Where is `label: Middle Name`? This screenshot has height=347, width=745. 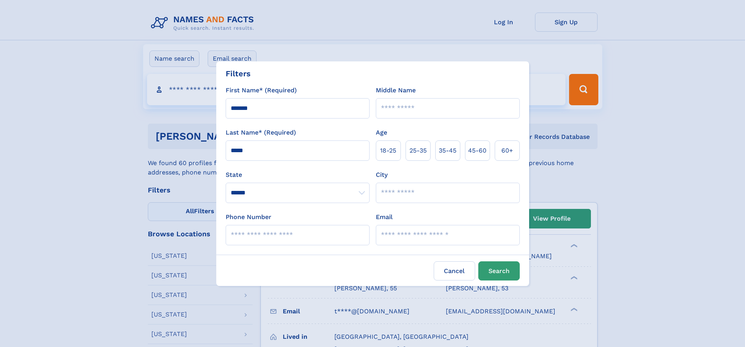
label: Middle Name is located at coordinates (396, 90).